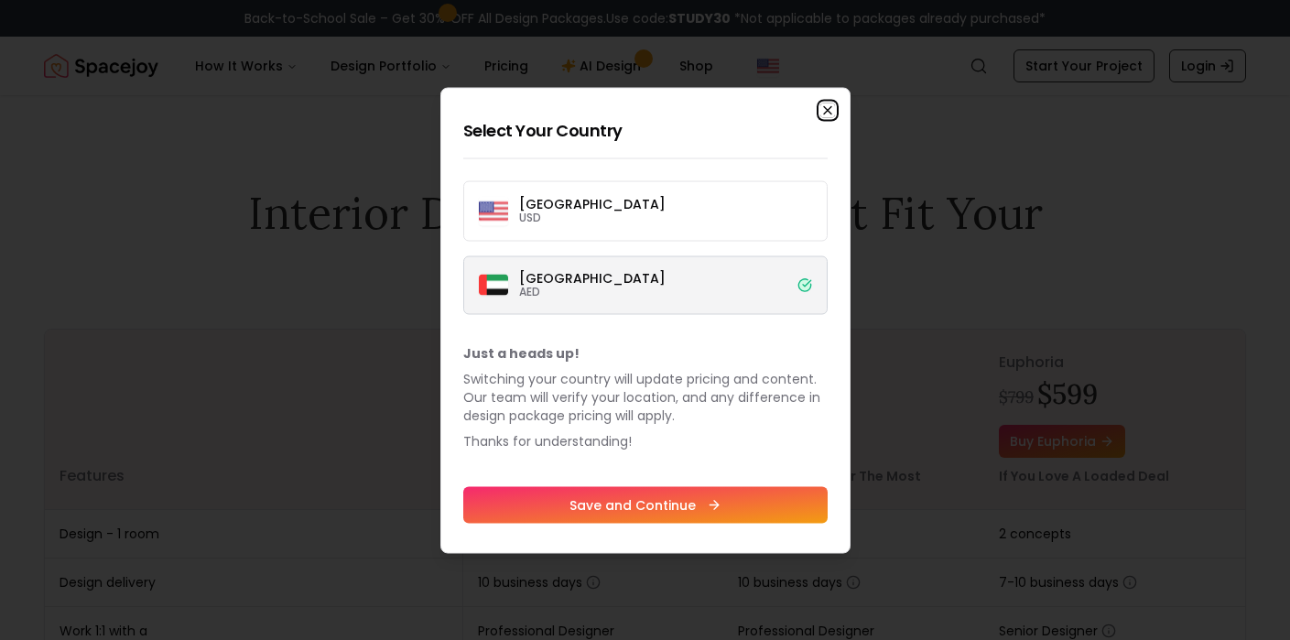  I want to click on p: AED, so click(592, 291).